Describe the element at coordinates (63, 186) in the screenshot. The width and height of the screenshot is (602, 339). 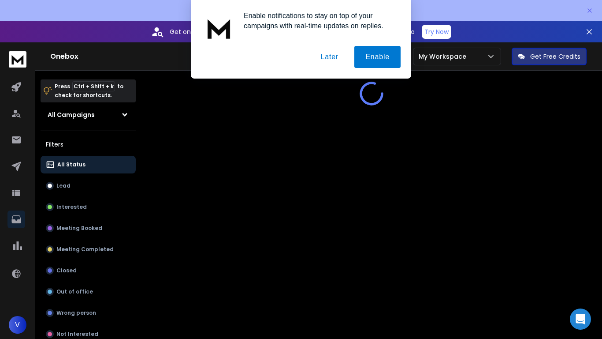
I see `p: Lead` at that location.